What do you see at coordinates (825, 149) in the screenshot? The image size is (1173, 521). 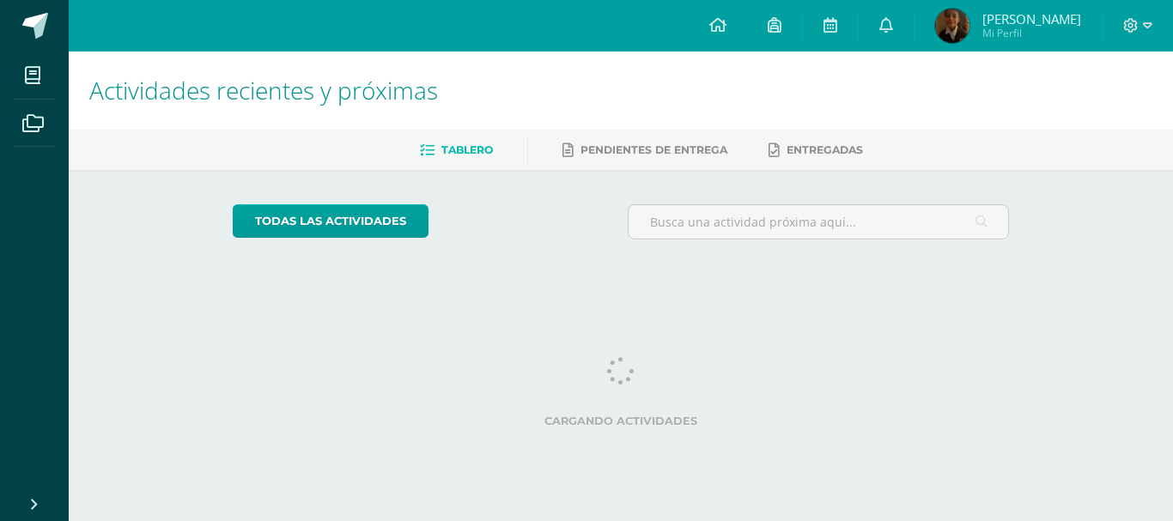 I see `span: Entregadas` at bounding box center [825, 149].